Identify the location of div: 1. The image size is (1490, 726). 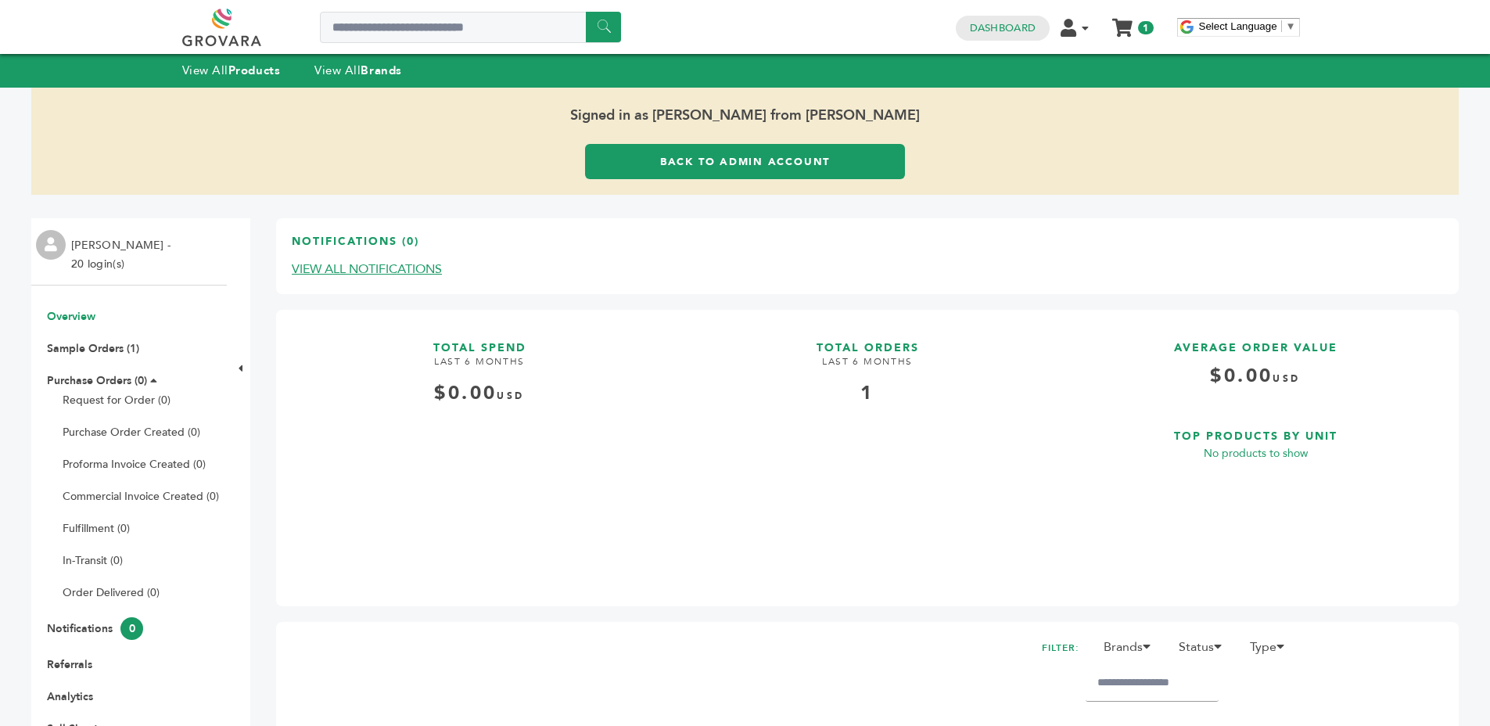
(867, 393).